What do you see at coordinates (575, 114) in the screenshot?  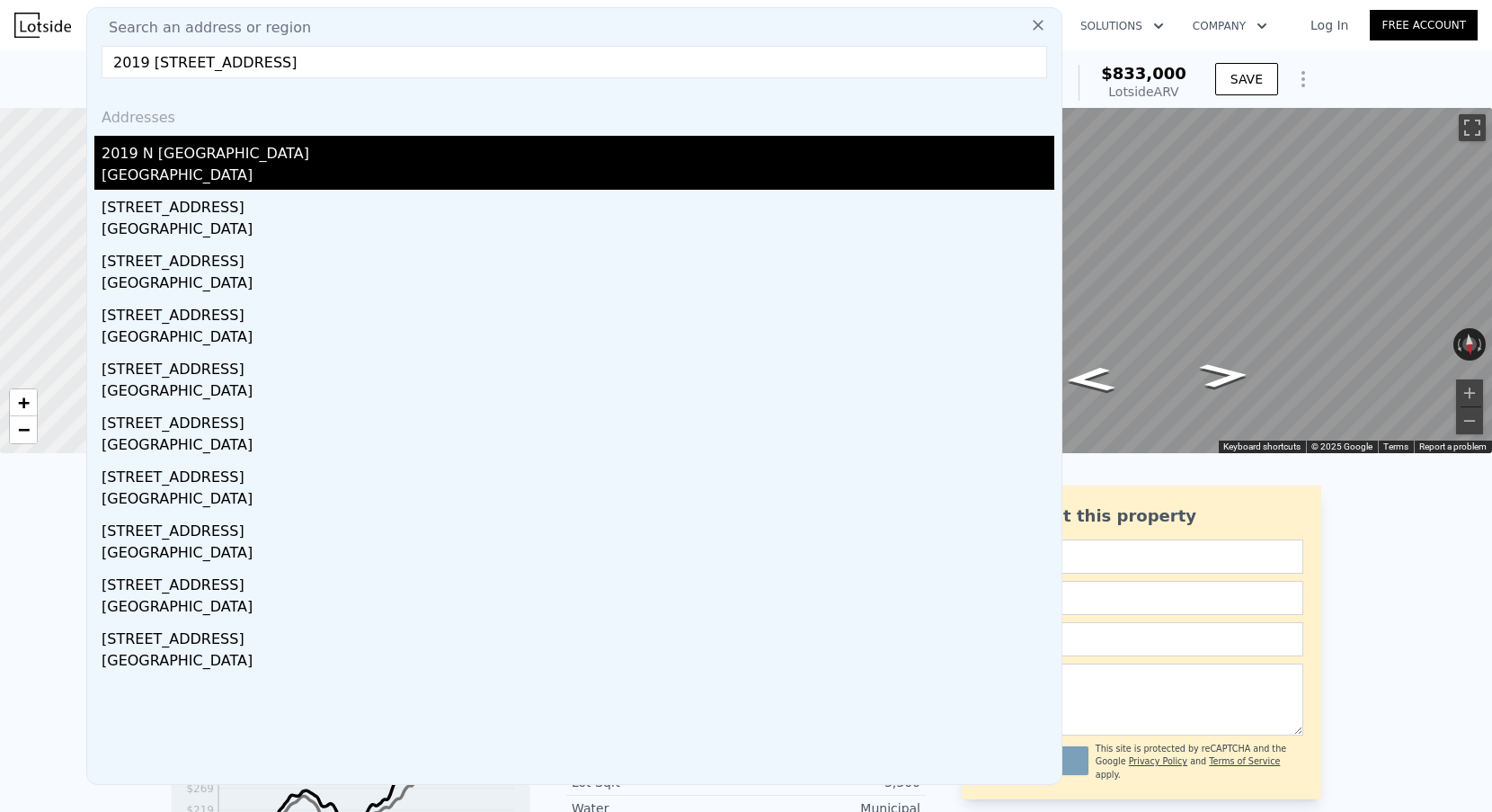 I see `div: Addresses` at bounding box center [575, 114].